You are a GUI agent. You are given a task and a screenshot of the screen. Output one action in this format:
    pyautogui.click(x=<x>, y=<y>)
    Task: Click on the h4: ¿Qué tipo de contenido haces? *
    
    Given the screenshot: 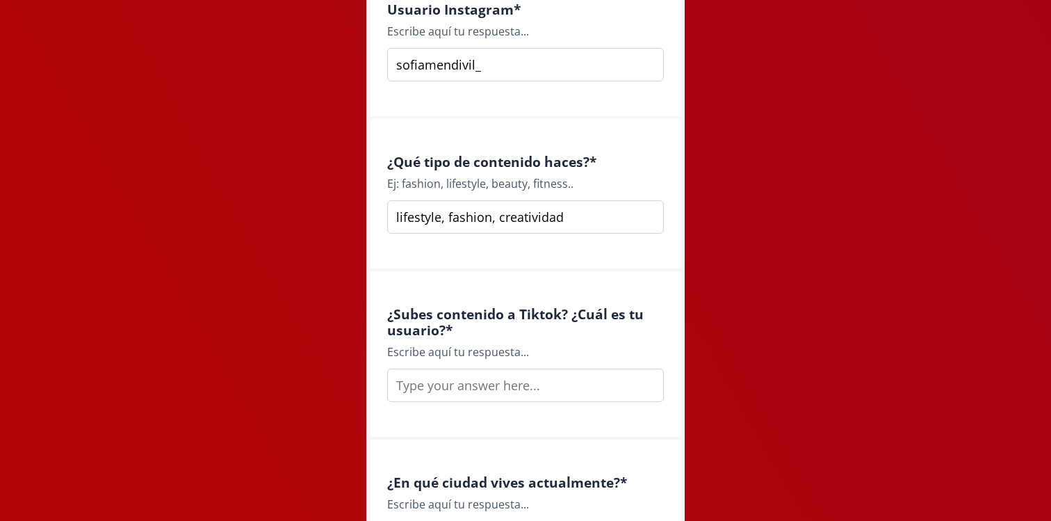 What is the action you would take?
    pyautogui.click(x=526, y=161)
    